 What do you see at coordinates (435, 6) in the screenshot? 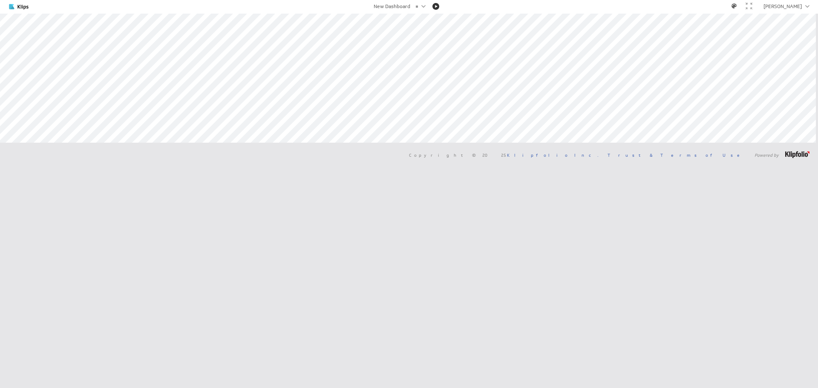
I see `div: Play / Pause` at bounding box center [435, 6].